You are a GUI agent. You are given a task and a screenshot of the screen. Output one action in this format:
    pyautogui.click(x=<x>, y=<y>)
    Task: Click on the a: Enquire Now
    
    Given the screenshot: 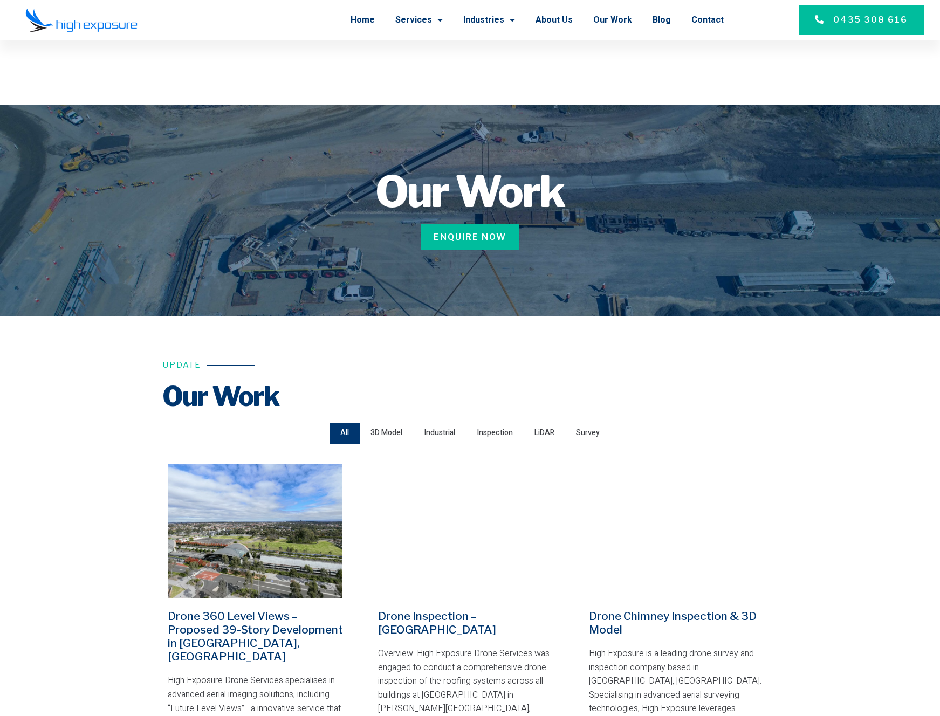 What is the action you would take?
    pyautogui.click(x=470, y=237)
    